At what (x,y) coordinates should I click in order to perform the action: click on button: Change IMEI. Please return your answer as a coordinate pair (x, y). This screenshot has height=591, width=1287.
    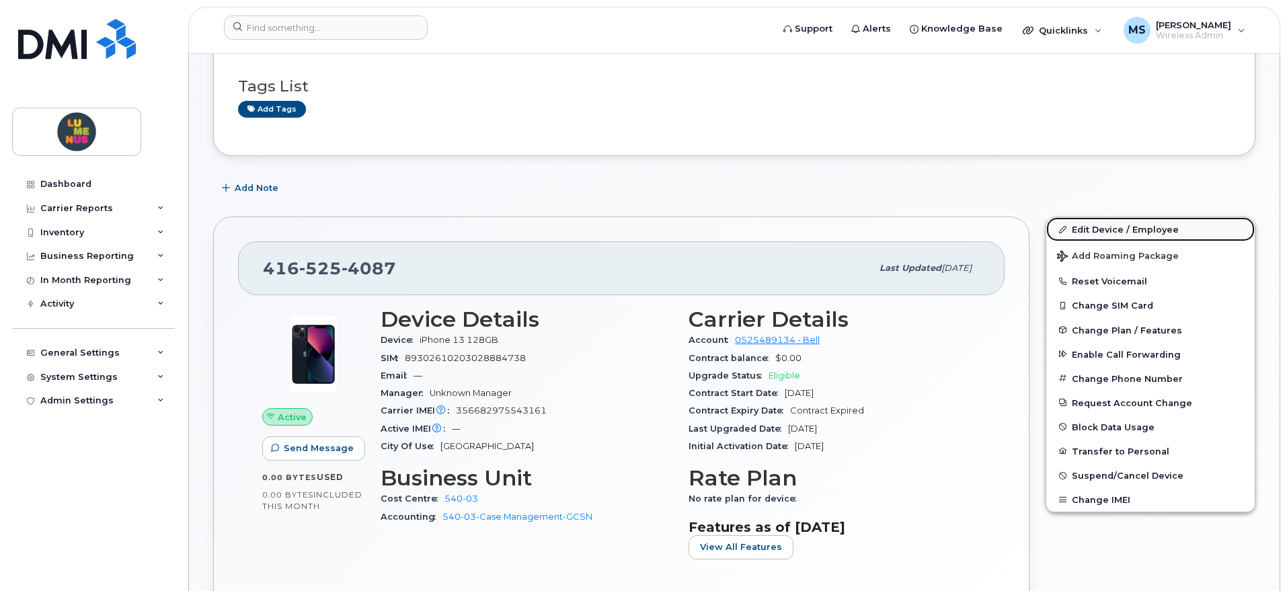
    Looking at the image, I should click on (1151, 500).